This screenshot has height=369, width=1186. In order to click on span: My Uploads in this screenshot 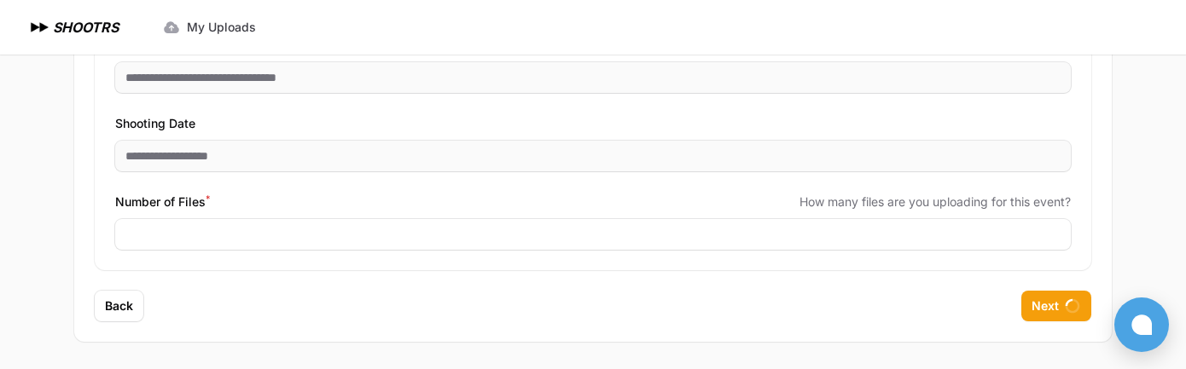, I will do `click(221, 27)`.